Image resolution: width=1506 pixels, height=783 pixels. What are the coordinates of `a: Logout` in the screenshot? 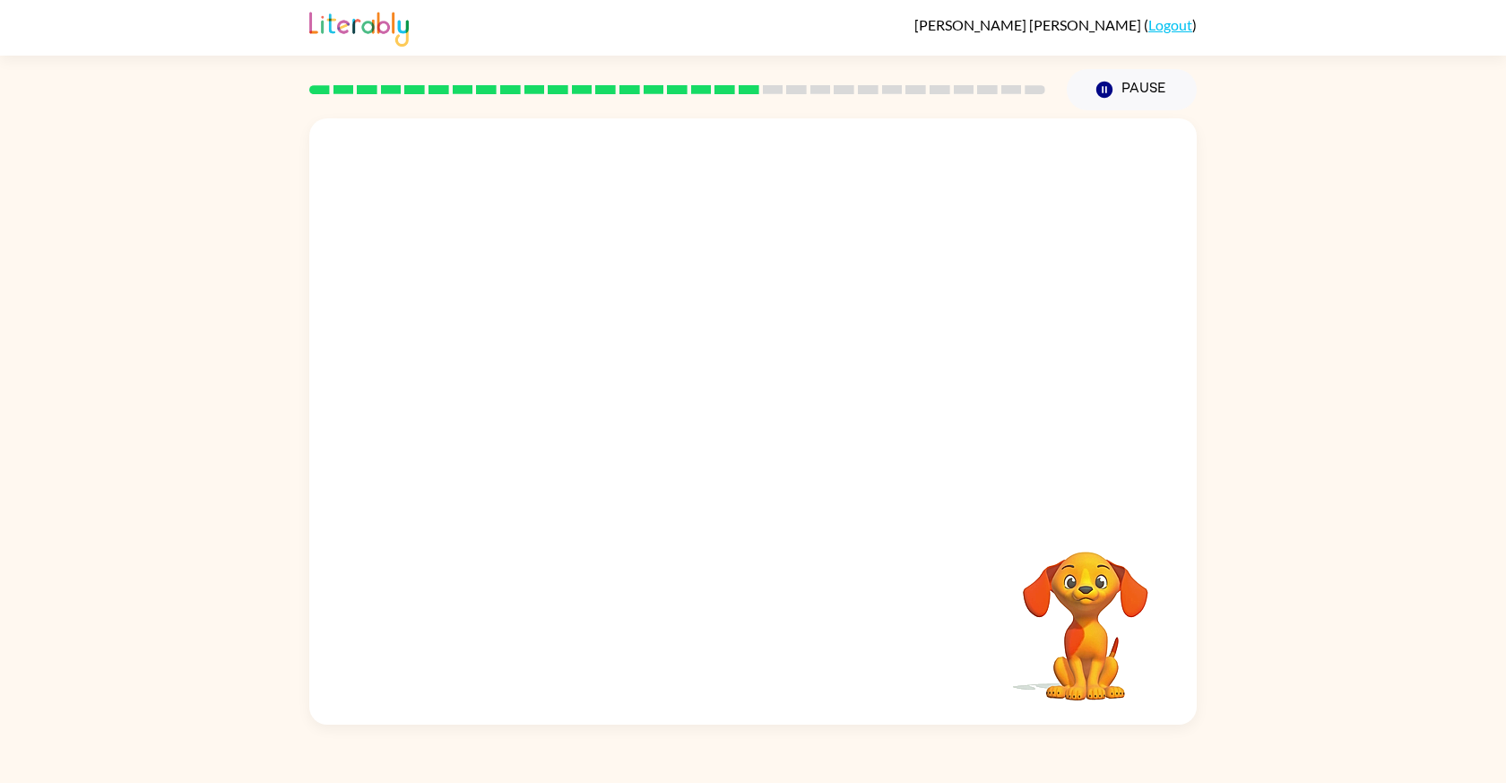 It's located at (1170, 24).